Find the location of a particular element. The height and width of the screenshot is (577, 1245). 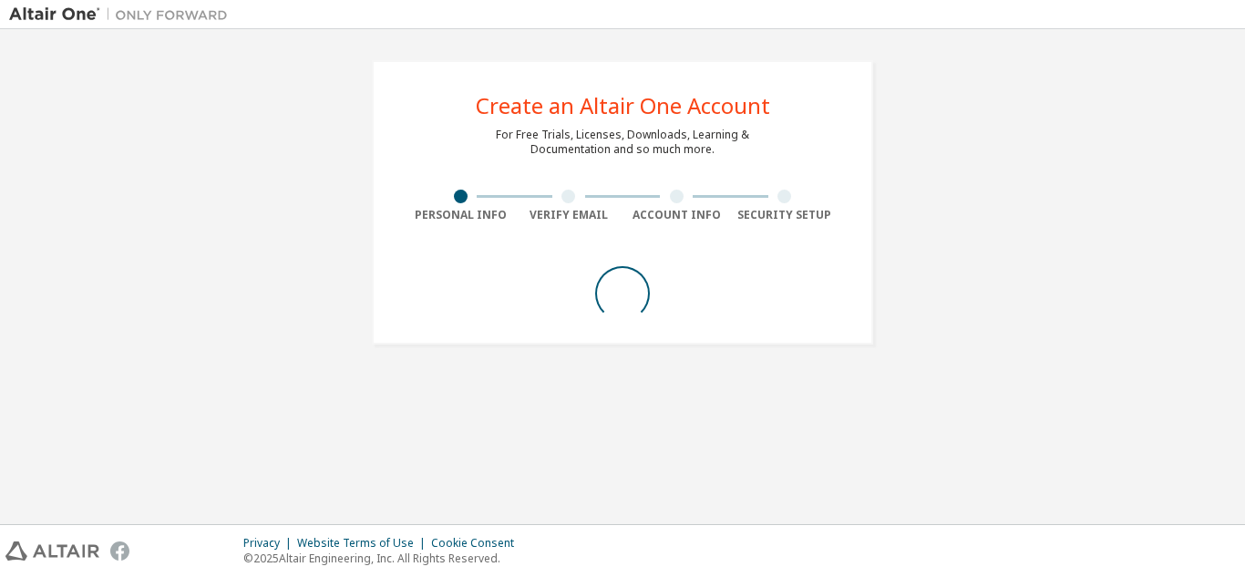

p: © 2025 Altair Engineering, Inc. All Rights Reserved. is located at coordinates (384, 558).